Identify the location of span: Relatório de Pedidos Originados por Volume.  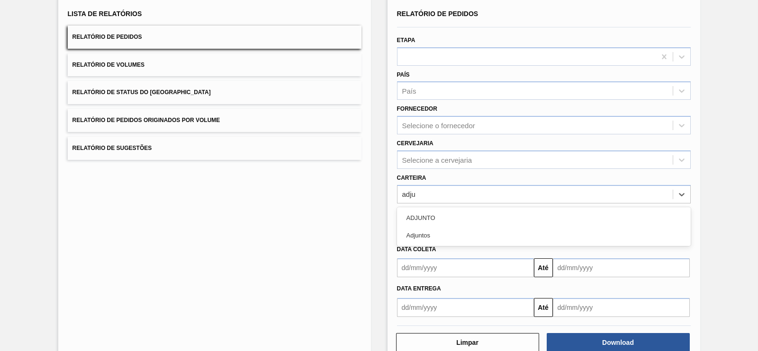
(146, 120).